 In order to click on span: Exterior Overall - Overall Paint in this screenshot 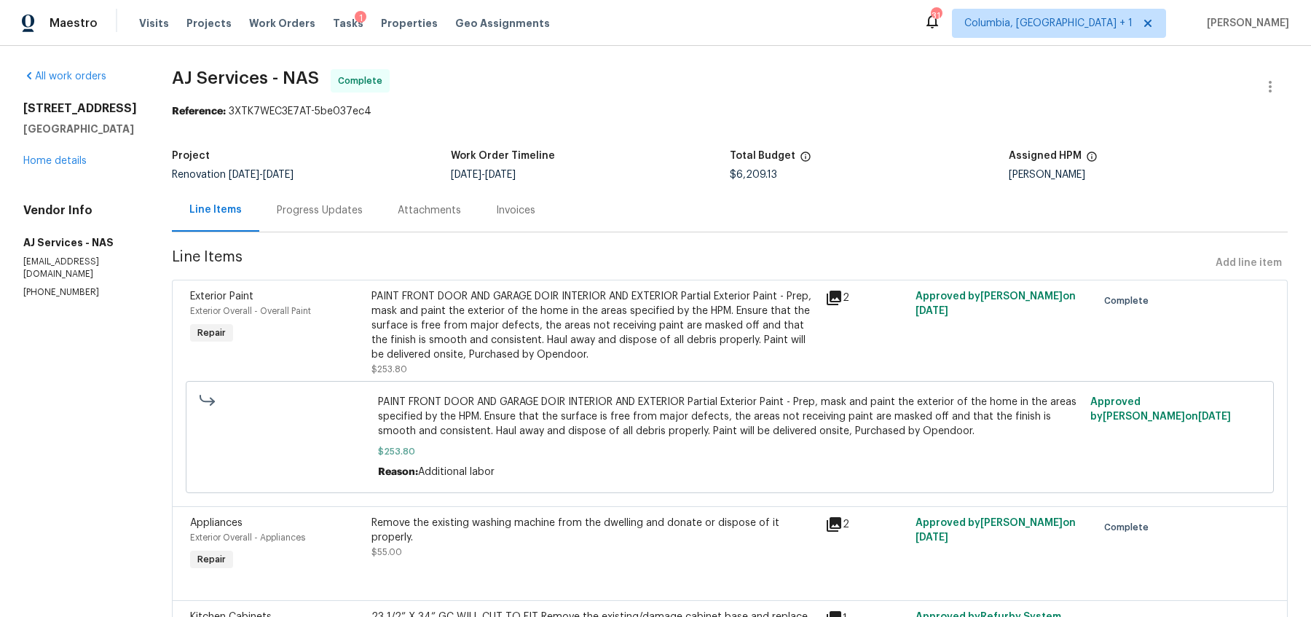, I will do `click(251, 311)`.